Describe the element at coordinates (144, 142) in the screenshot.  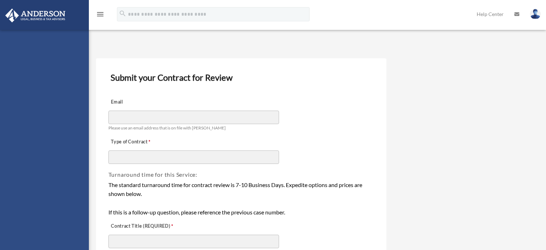
I see `label: Type of Contract` at that location.